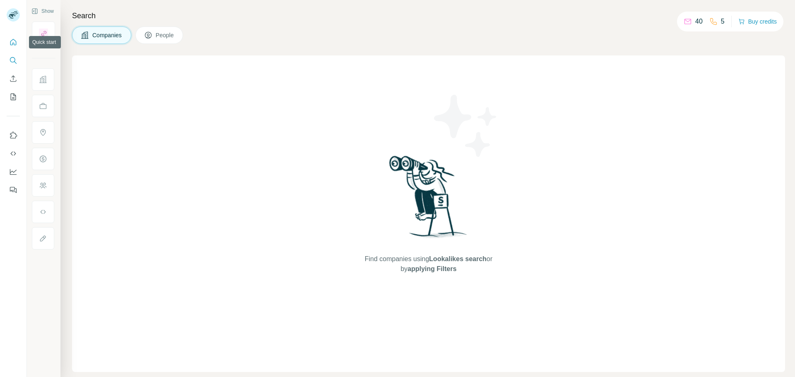  What do you see at coordinates (13, 154) in the screenshot?
I see `button: Use Surfe API` at bounding box center [13, 154].